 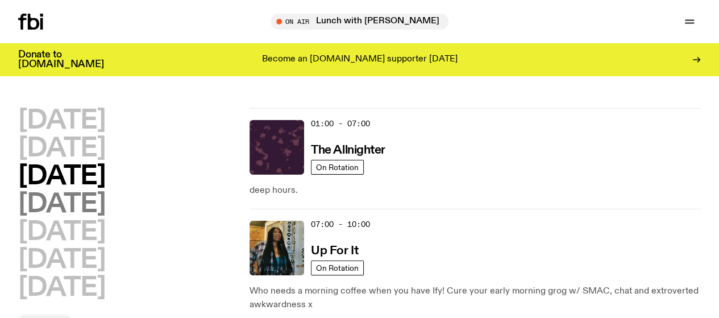 I want to click on a: Up For It, so click(x=334, y=249).